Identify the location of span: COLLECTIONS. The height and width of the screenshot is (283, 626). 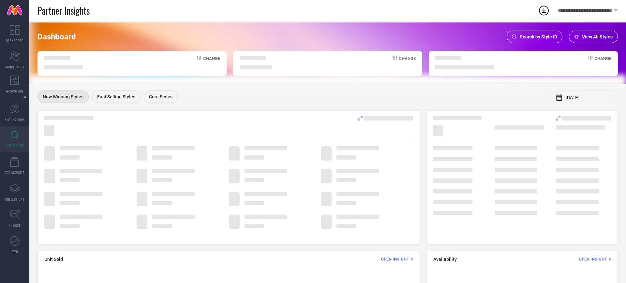
(15, 199).